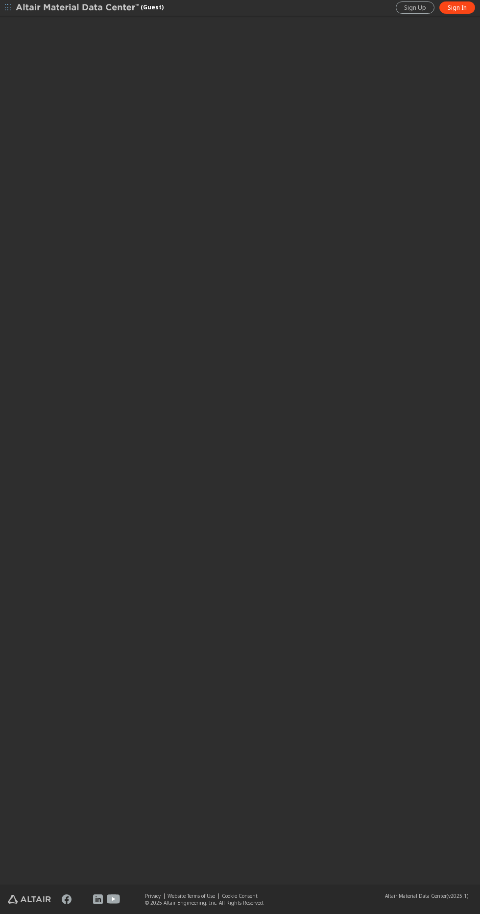  I want to click on span: Sign In, so click(457, 8).